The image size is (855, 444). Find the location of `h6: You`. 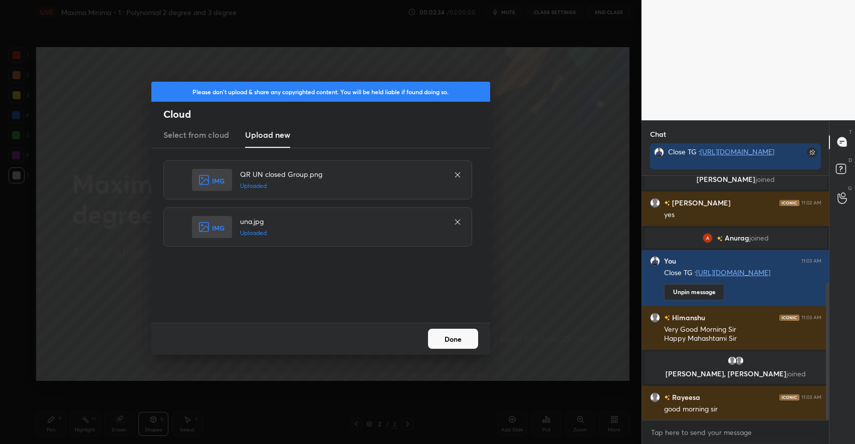

h6: You is located at coordinates (670, 261).